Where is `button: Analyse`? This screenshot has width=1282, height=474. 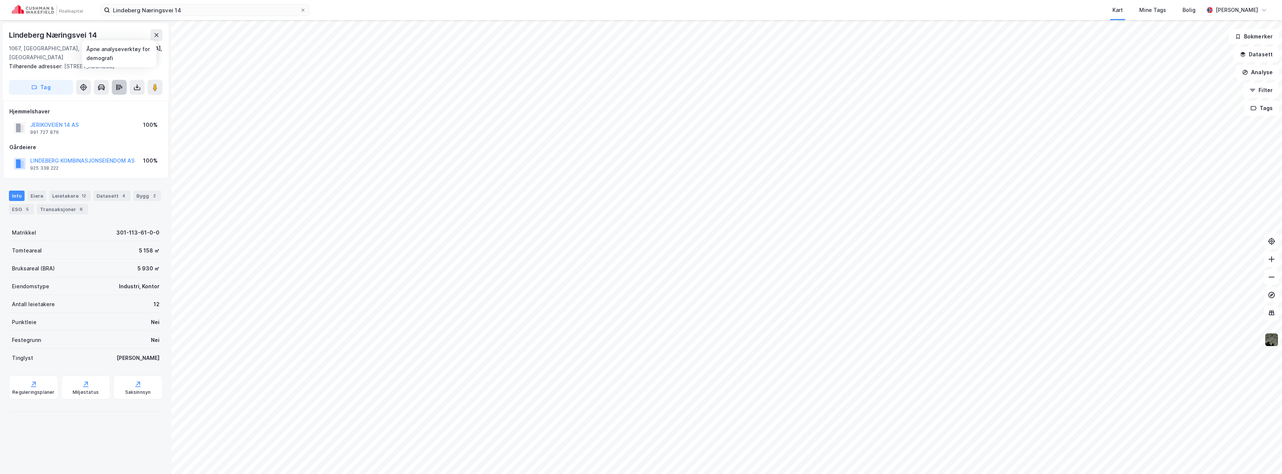 button: Analyse is located at coordinates (1258, 72).